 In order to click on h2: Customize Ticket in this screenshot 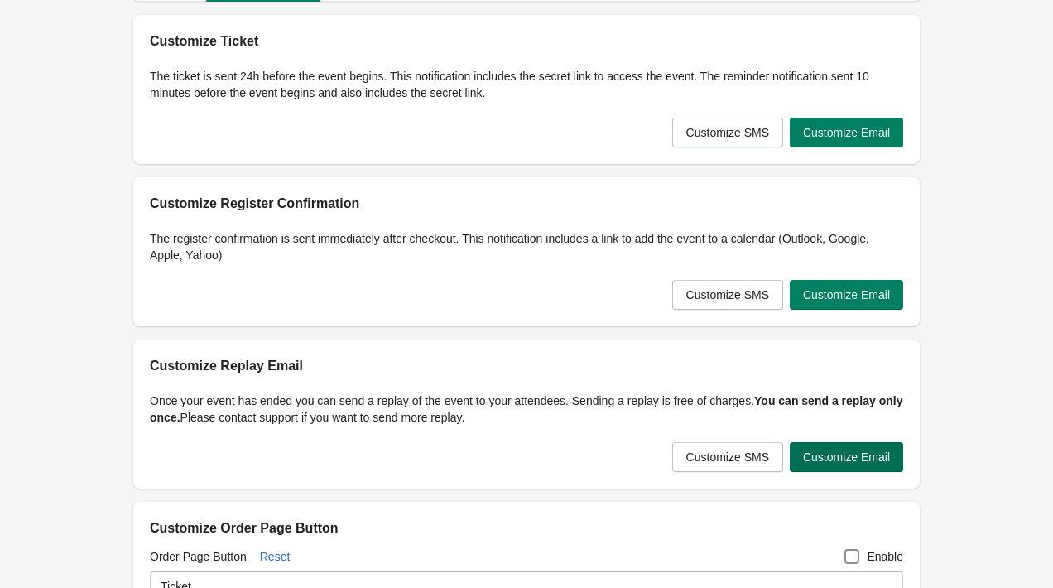, I will do `click(527, 41)`.